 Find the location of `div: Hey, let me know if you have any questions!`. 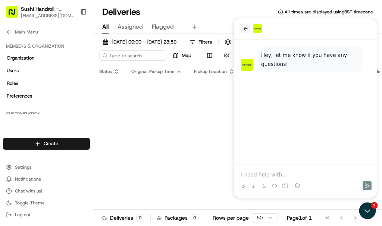

div: Hey, let me know if you have any questions! is located at coordinates (76, 41).